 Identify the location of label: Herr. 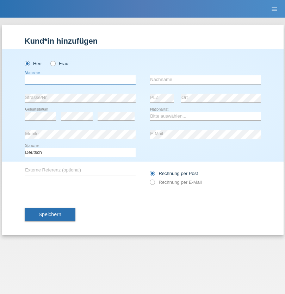
(33, 63).